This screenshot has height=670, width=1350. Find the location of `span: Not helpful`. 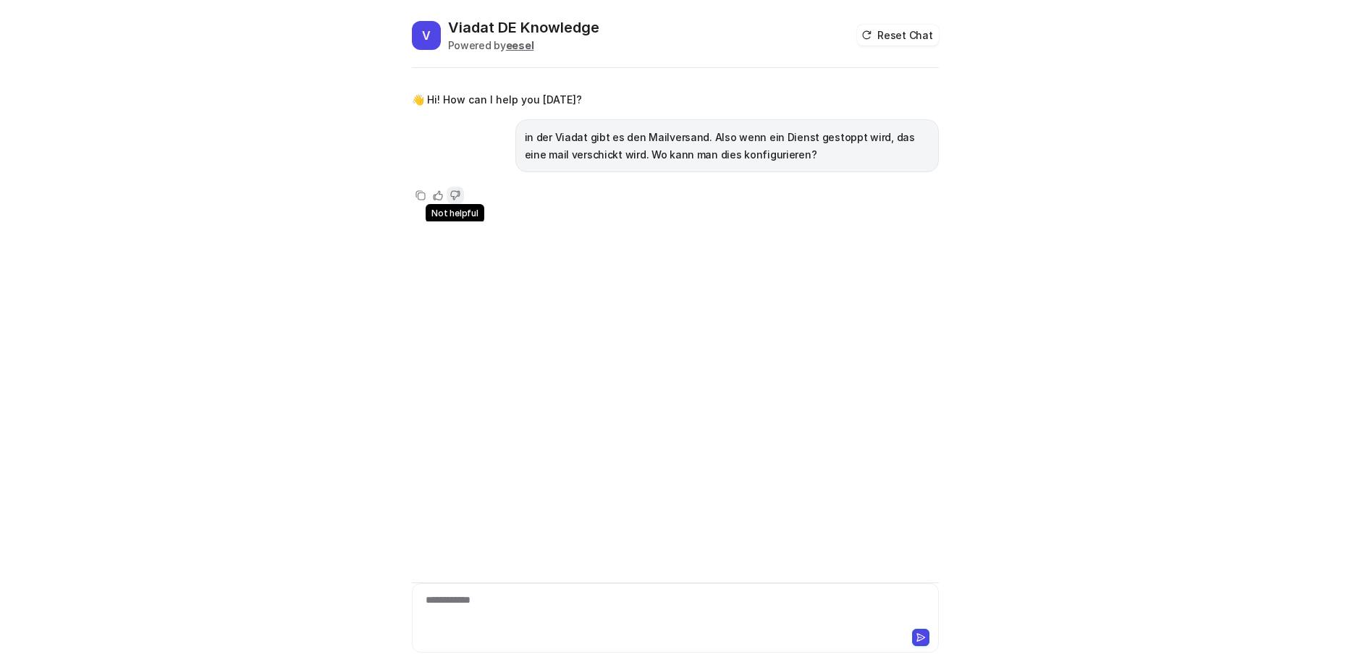

span: Not helpful is located at coordinates (455, 214).